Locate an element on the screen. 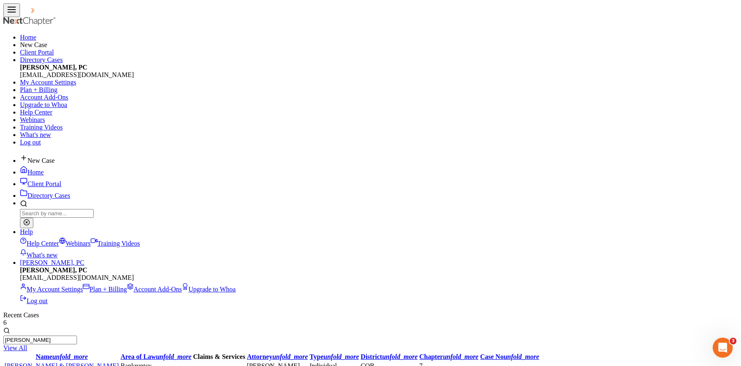 The width and height of the screenshot is (741, 366). div: Help is located at coordinates (379, 247).